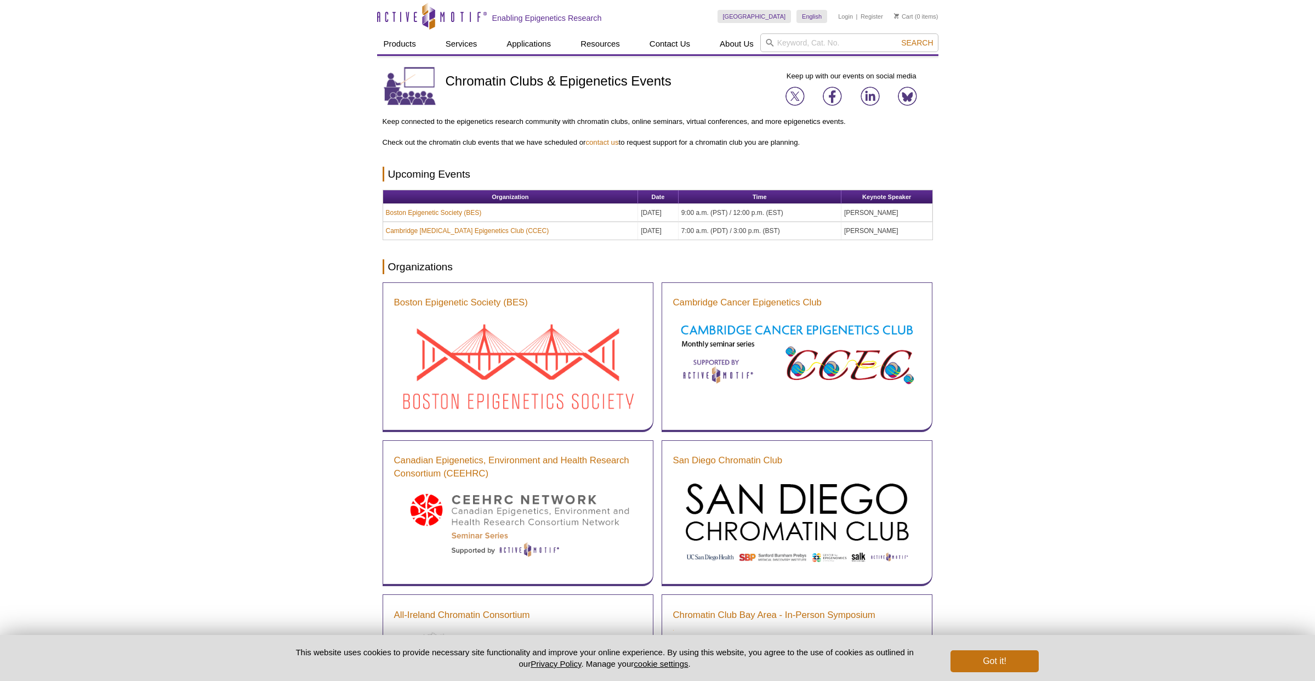  I want to click on a: About Us, so click(737, 44).